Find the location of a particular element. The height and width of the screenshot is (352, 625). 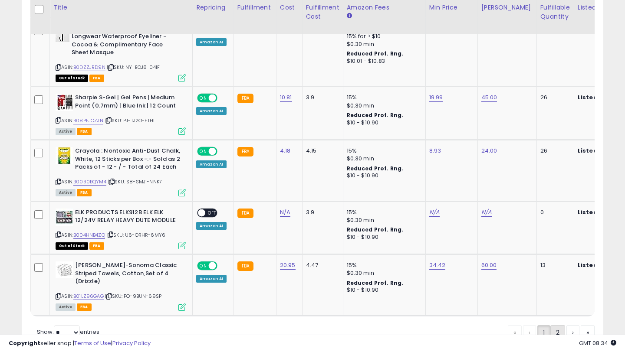

a: 19.99 is located at coordinates (436, 98).